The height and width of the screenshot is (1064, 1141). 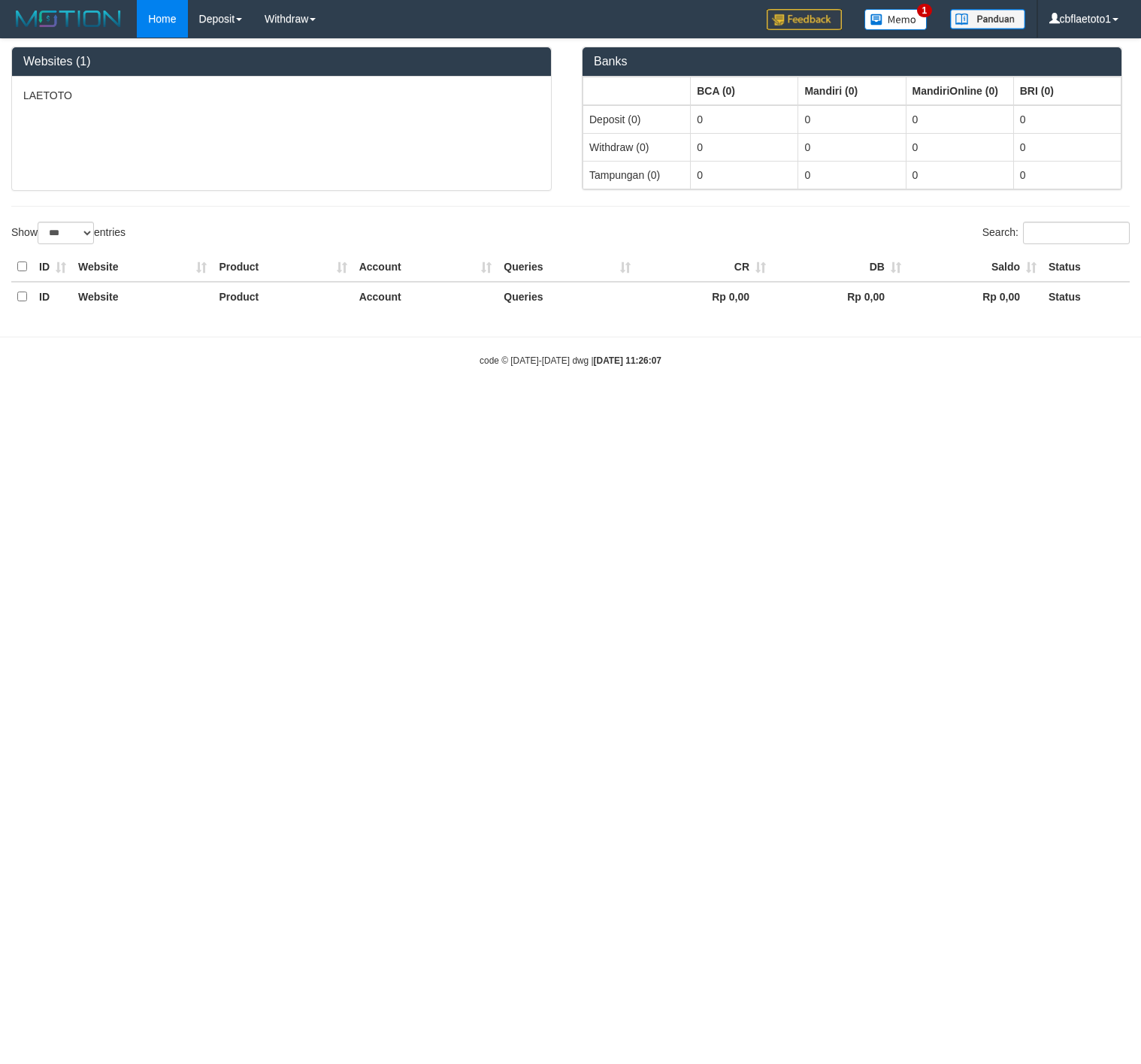 What do you see at coordinates (804, 19) in the screenshot?
I see `img: Feedback.jpg` at bounding box center [804, 19].